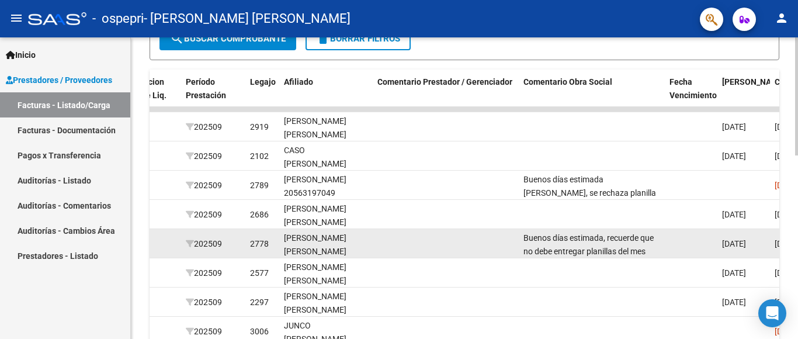 The width and height of the screenshot is (798, 339). What do you see at coordinates (259, 156) in the screenshot?
I see `div: 2102` at bounding box center [259, 156].